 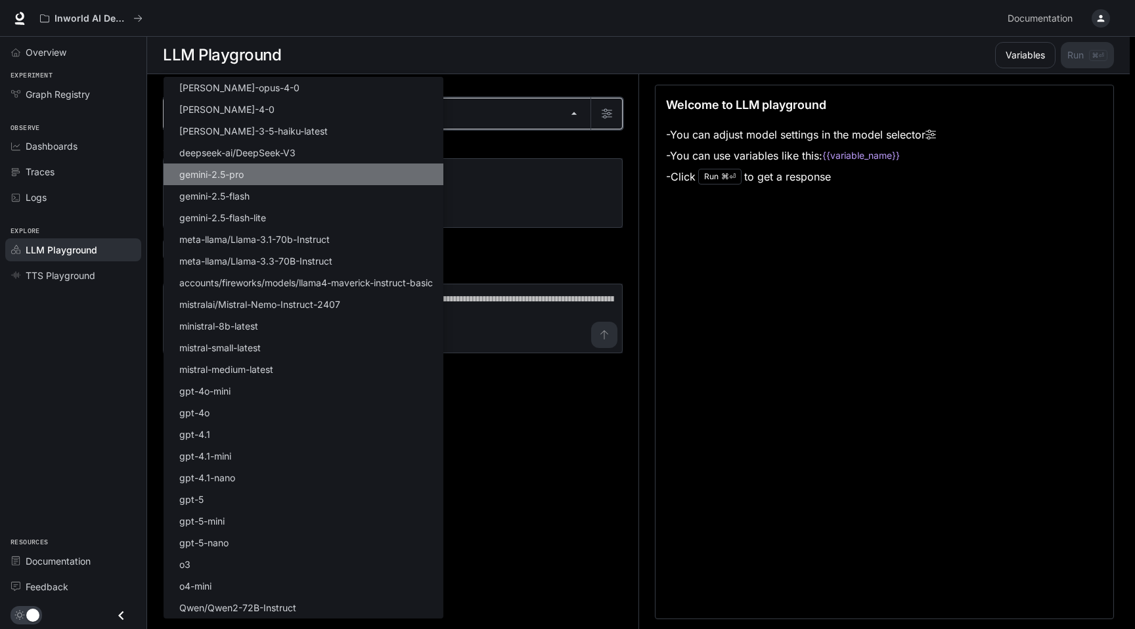 I want to click on p: gpt-4.1, so click(x=194, y=434).